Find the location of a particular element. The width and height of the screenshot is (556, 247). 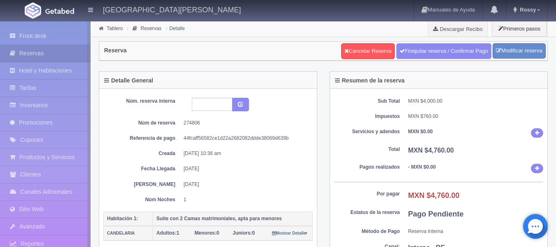

a: Reservas is located at coordinates (151, 28).